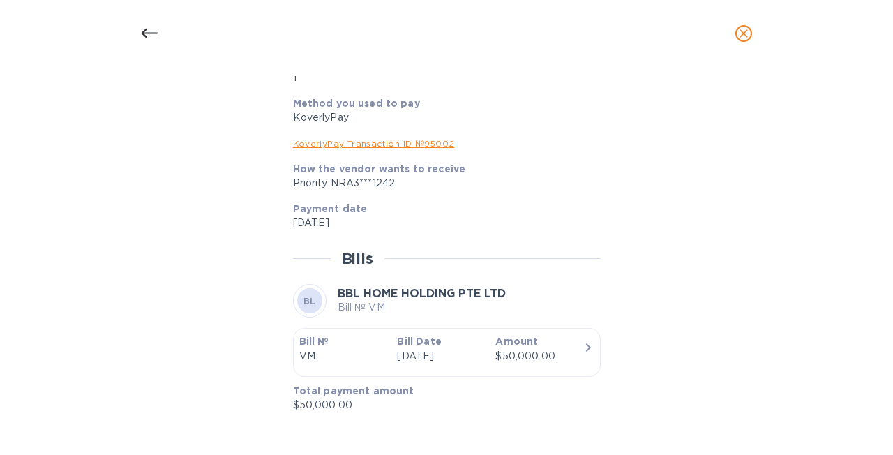 The width and height of the screenshot is (893, 455). What do you see at coordinates (421, 307) in the screenshot?
I see `p: Bill № VM` at bounding box center [421, 307].